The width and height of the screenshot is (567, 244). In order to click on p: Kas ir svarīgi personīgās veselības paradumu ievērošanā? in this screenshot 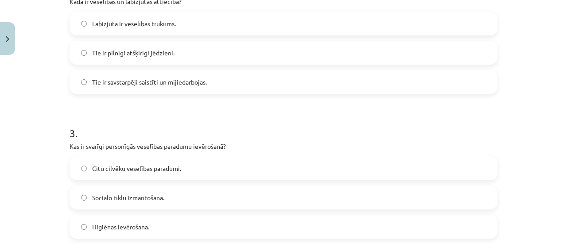, I will do `click(284, 146)`.